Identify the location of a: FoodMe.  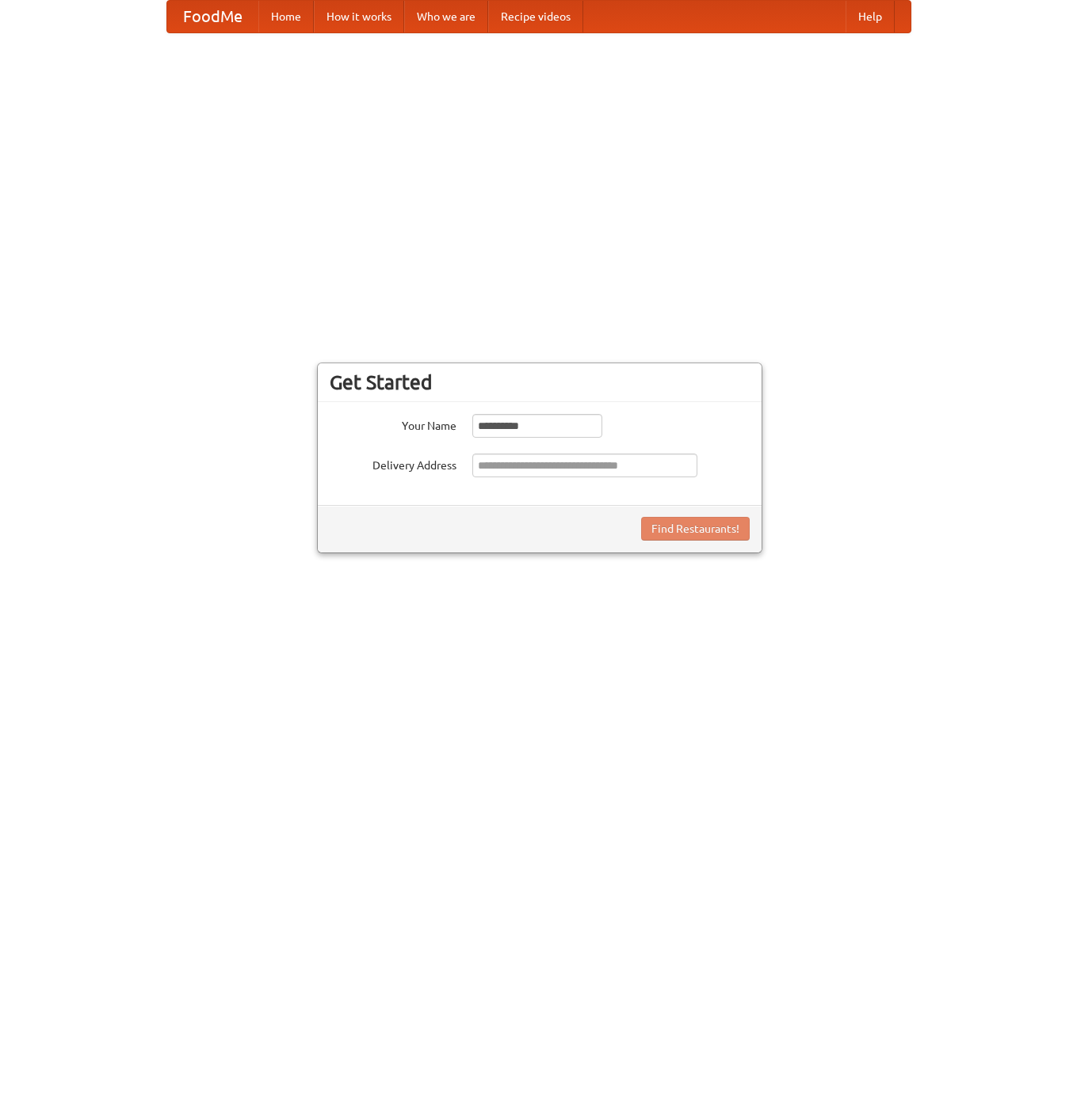
(213, 17).